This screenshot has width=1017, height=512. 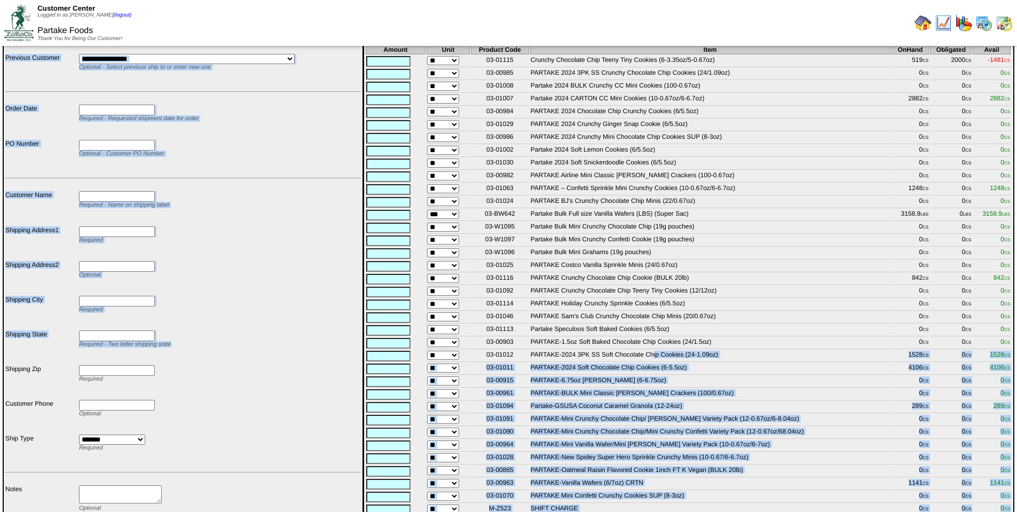 I want to click on td: 03-01012, so click(x=500, y=356).